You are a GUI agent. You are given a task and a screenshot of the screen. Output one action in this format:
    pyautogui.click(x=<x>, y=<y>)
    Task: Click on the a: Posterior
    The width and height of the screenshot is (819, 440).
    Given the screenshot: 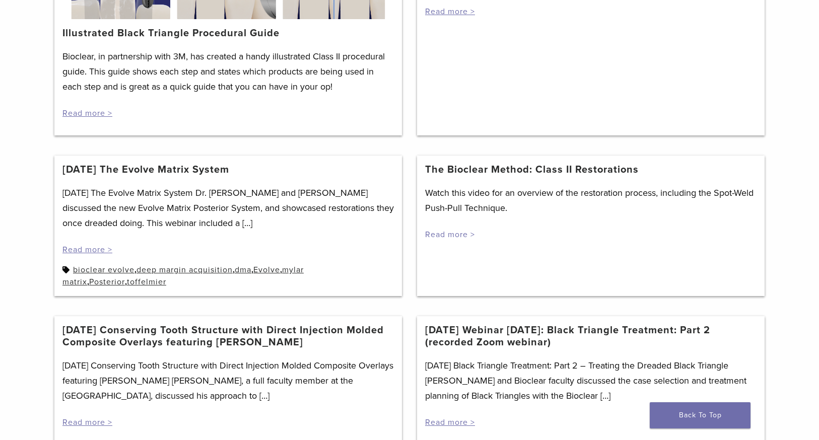 What is the action you would take?
    pyautogui.click(x=107, y=282)
    